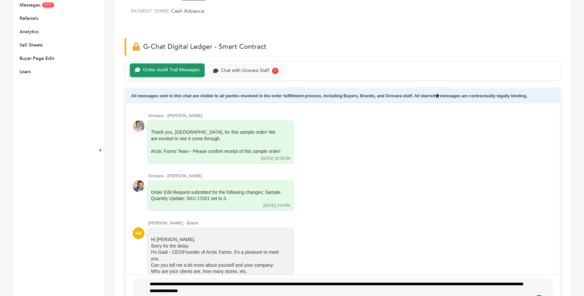  I want to click on label: PAYMENT TERMS:, so click(150, 11).